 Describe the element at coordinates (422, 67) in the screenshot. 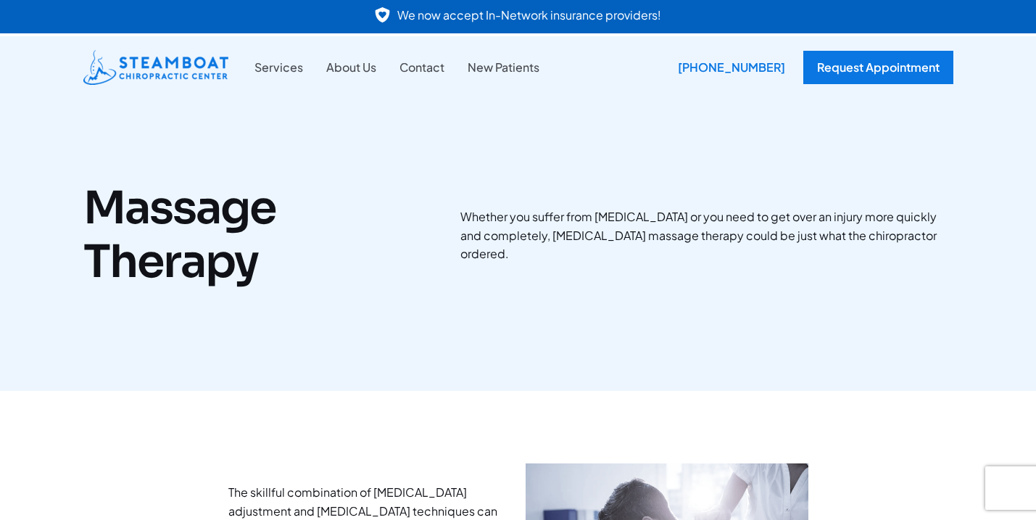

I see `a: Contact` at that location.